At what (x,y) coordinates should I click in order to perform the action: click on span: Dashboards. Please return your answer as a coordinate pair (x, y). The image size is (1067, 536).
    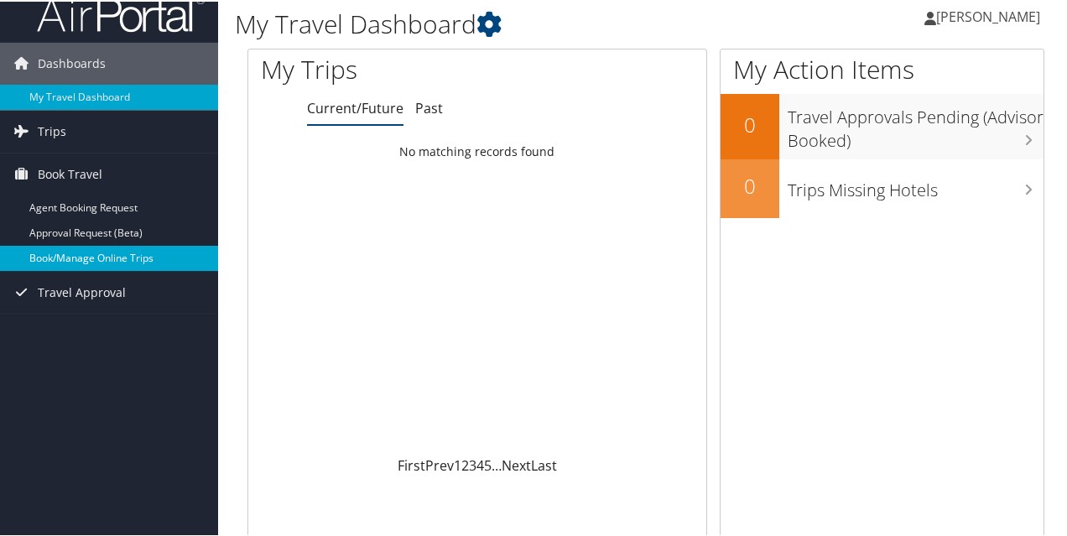
    Looking at the image, I should click on (71, 62).